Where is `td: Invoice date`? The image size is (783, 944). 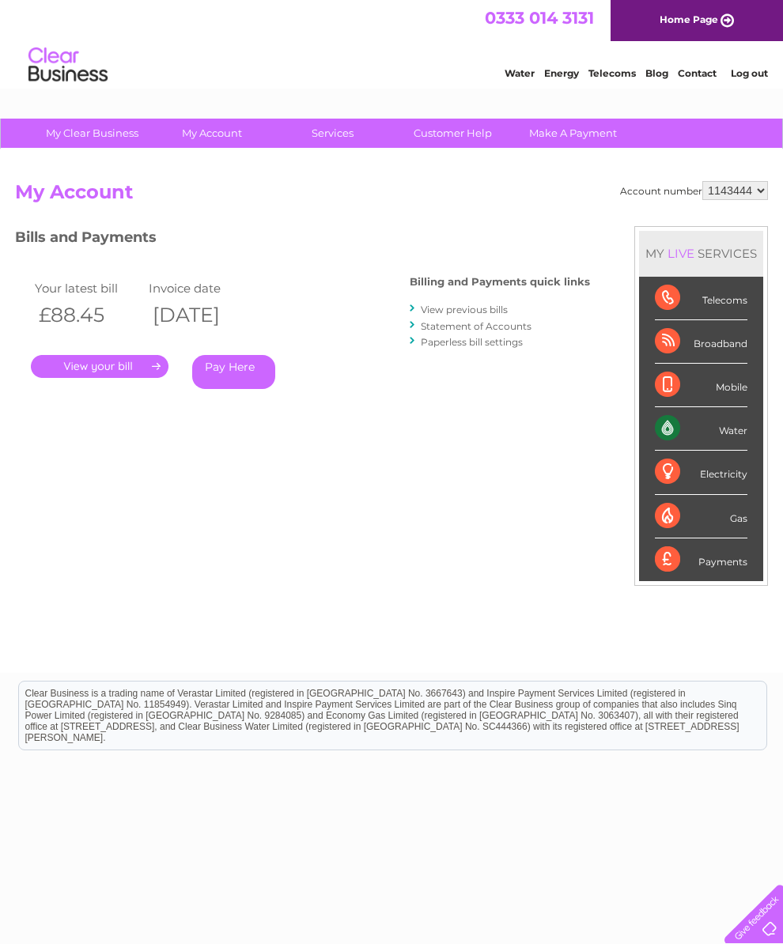 td: Invoice date is located at coordinates (202, 288).